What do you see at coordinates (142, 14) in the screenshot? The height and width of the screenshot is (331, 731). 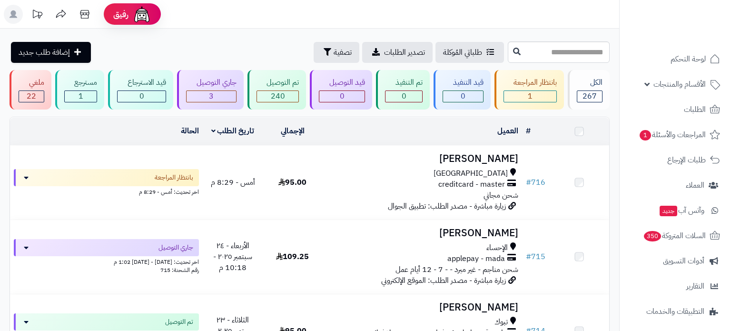 I see `img: ai-face.png` at bounding box center [142, 14].